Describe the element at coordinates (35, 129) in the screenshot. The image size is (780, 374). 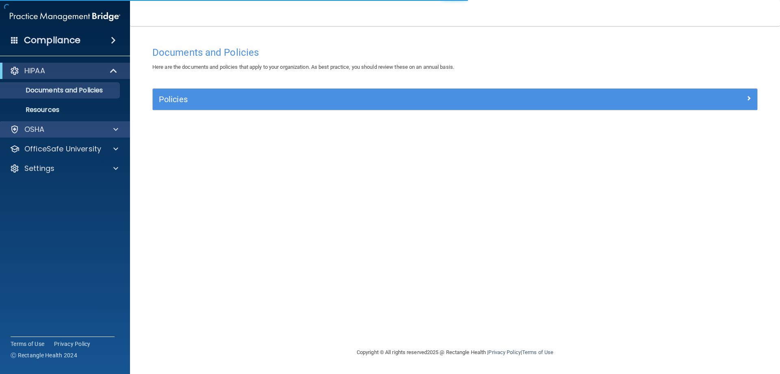
I see `p: OSHA` at that location.